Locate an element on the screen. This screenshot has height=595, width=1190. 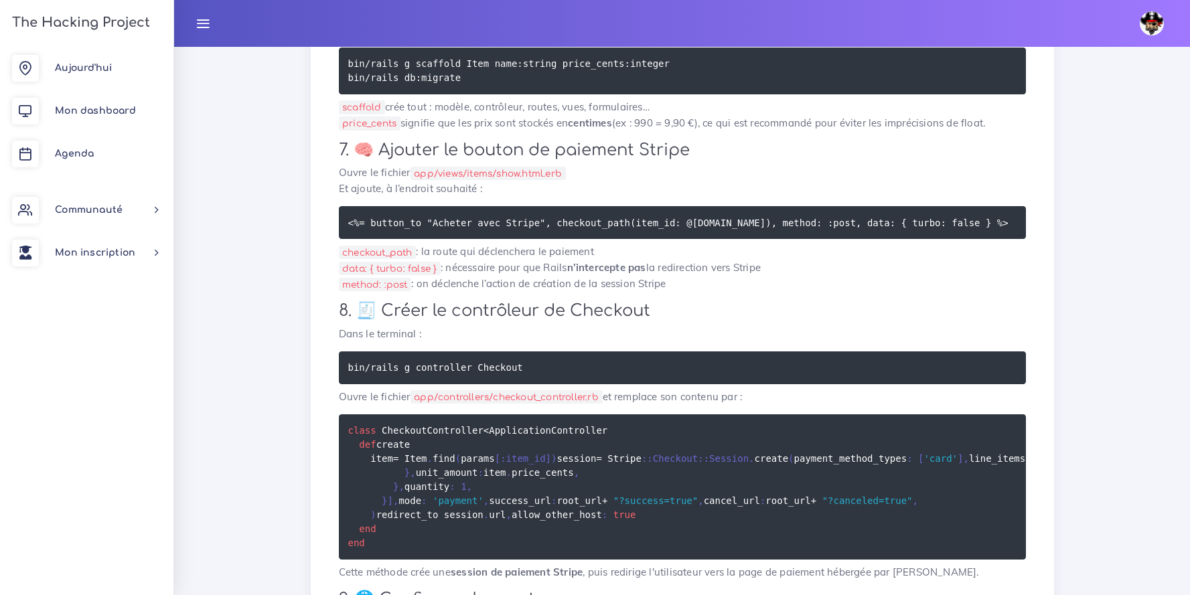
span: Communauté is located at coordinates (88, 210).